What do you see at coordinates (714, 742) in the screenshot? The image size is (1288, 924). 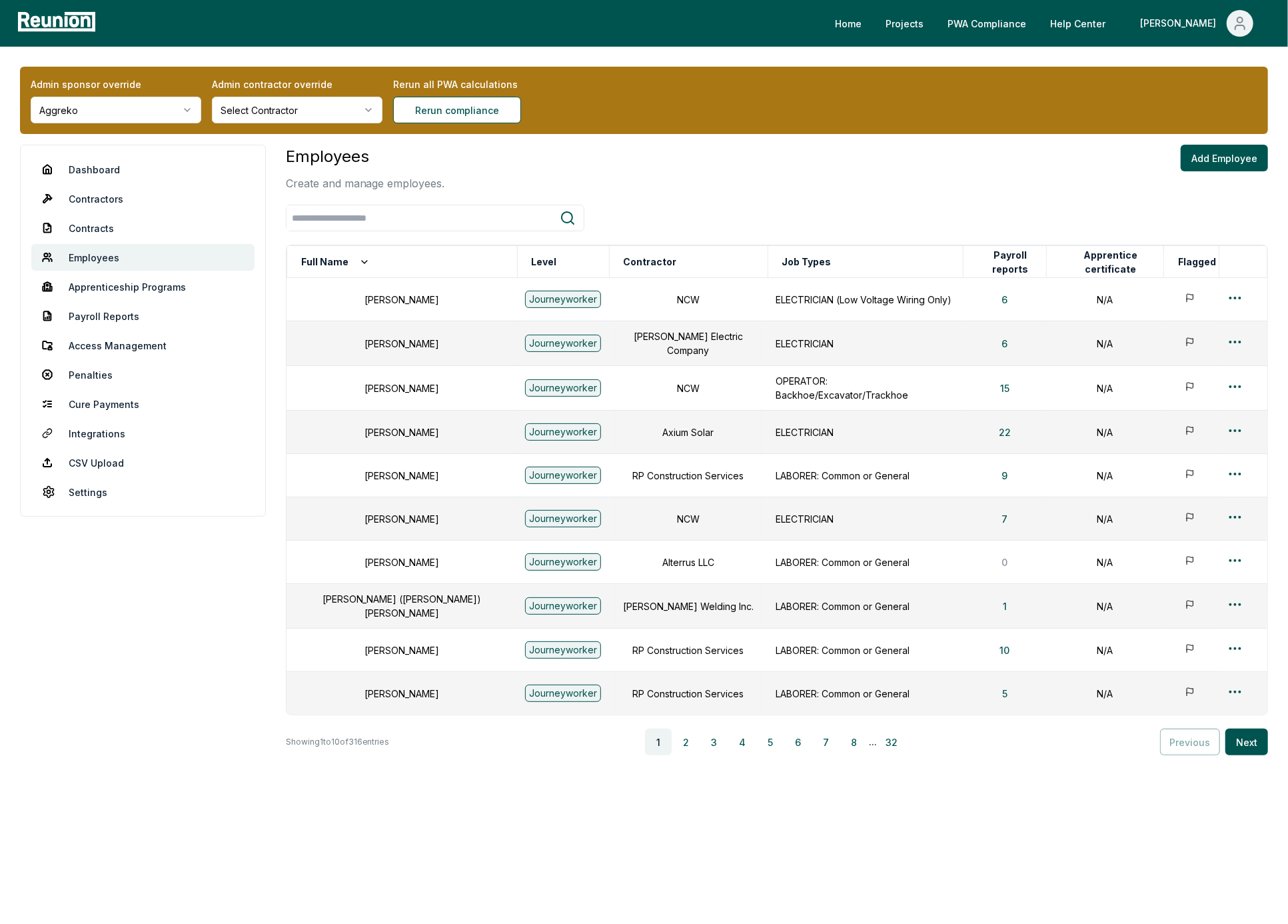 I see `button: 3` at bounding box center [714, 742].